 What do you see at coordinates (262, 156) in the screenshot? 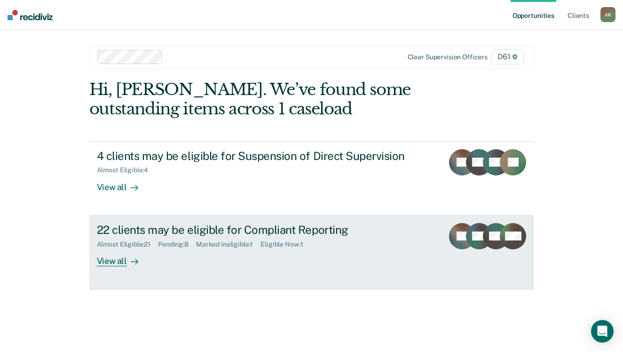
I see `div: 4 clients may be eligible for Suspension of Direct Supervision` at bounding box center [262, 156].